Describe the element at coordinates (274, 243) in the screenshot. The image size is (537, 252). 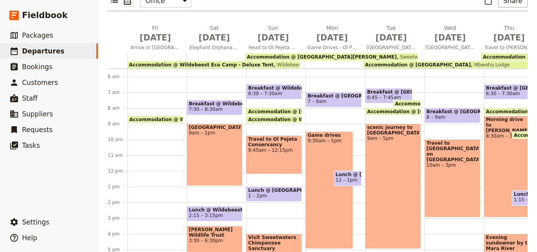
I see `span: Visit Sweetwaters Chimpanzee Sanctuary` at that location.